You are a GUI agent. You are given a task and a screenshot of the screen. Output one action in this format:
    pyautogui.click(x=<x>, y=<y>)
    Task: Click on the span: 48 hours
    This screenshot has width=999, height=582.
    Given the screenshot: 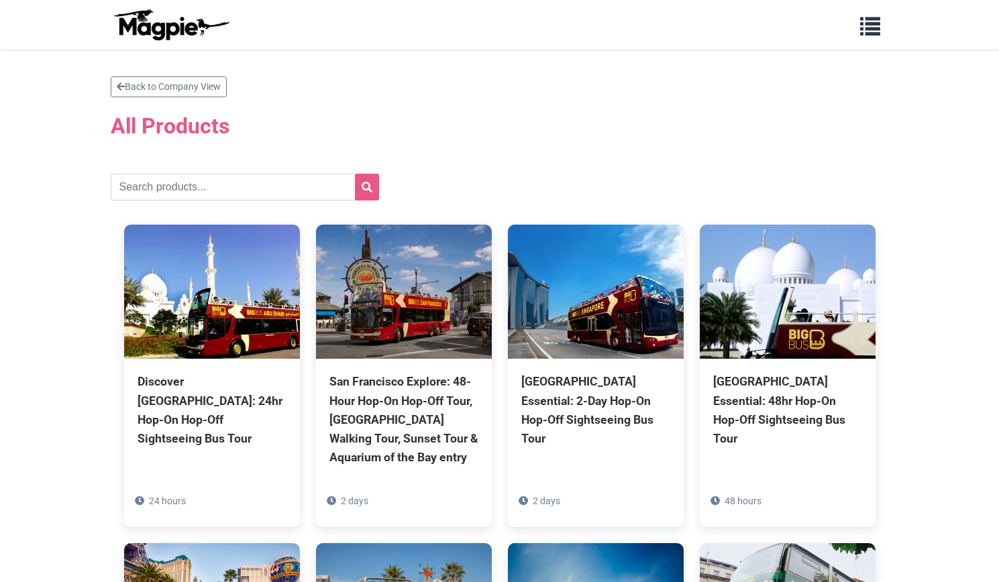 What is the action you would take?
    pyautogui.click(x=743, y=501)
    